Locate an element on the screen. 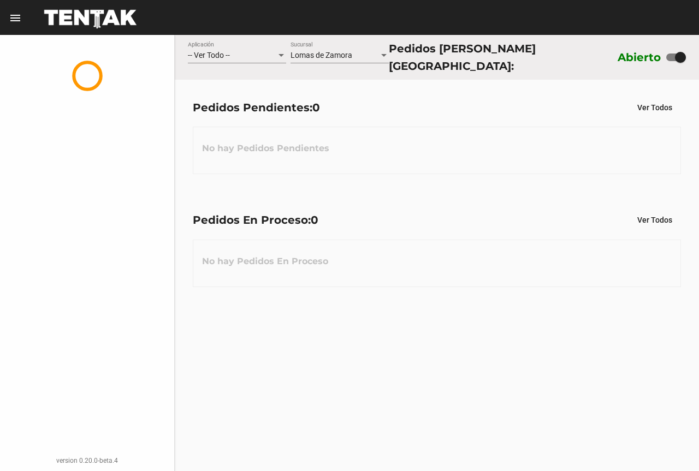 This screenshot has height=471, width=699. h3: No hay Pedidos Pendientes is located at coordinates (265, 148).